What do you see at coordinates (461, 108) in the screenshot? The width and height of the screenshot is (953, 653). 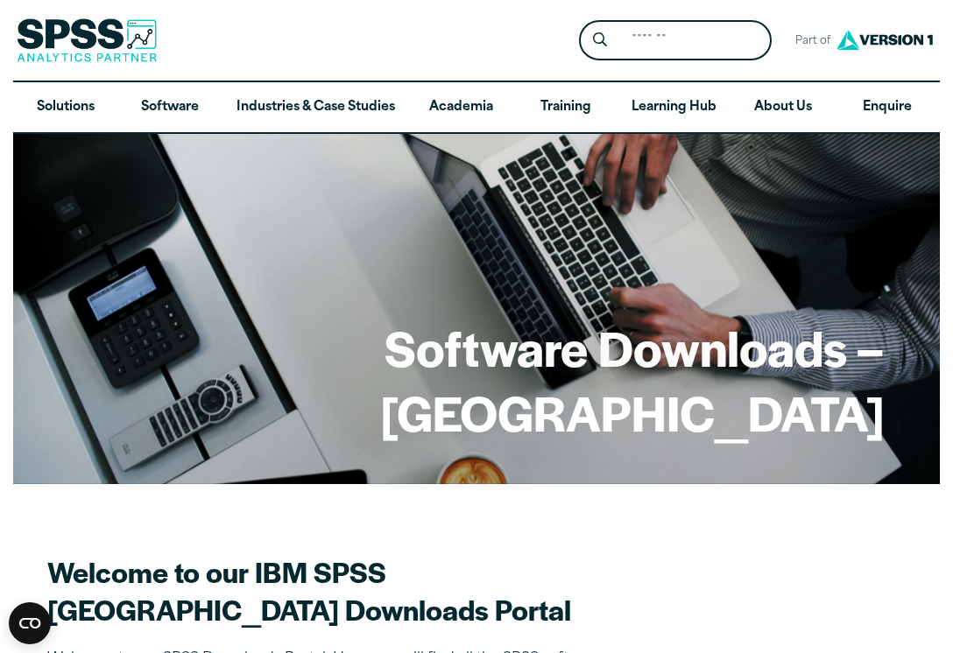 I see `a: Academia` at bounding box center [461, 108].